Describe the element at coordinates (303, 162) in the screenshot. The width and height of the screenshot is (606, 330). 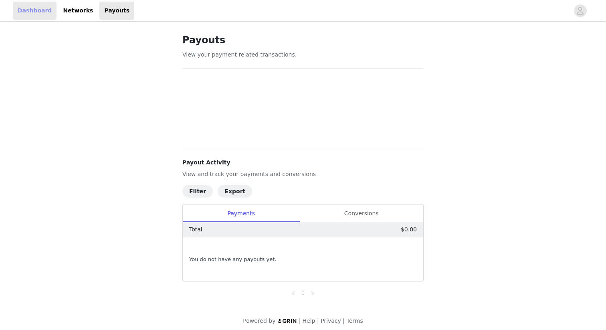
I see `h4: Payout Activity` at that location.